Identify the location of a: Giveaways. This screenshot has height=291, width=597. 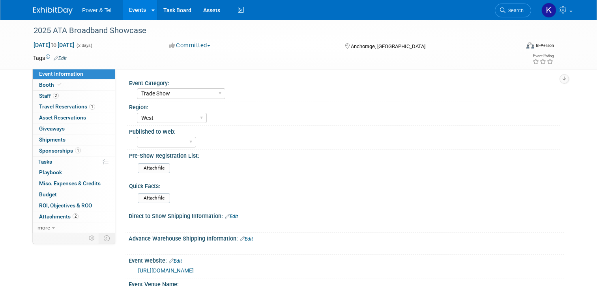
(74, 129).